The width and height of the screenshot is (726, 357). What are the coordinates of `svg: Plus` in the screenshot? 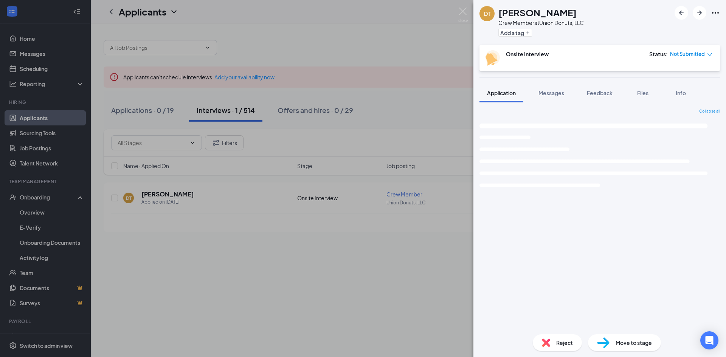 It's located at (528, 33).